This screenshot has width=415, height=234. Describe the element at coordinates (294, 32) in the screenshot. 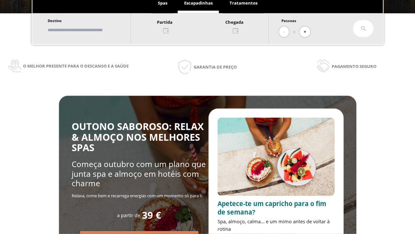

I see `span: 0` at that location.